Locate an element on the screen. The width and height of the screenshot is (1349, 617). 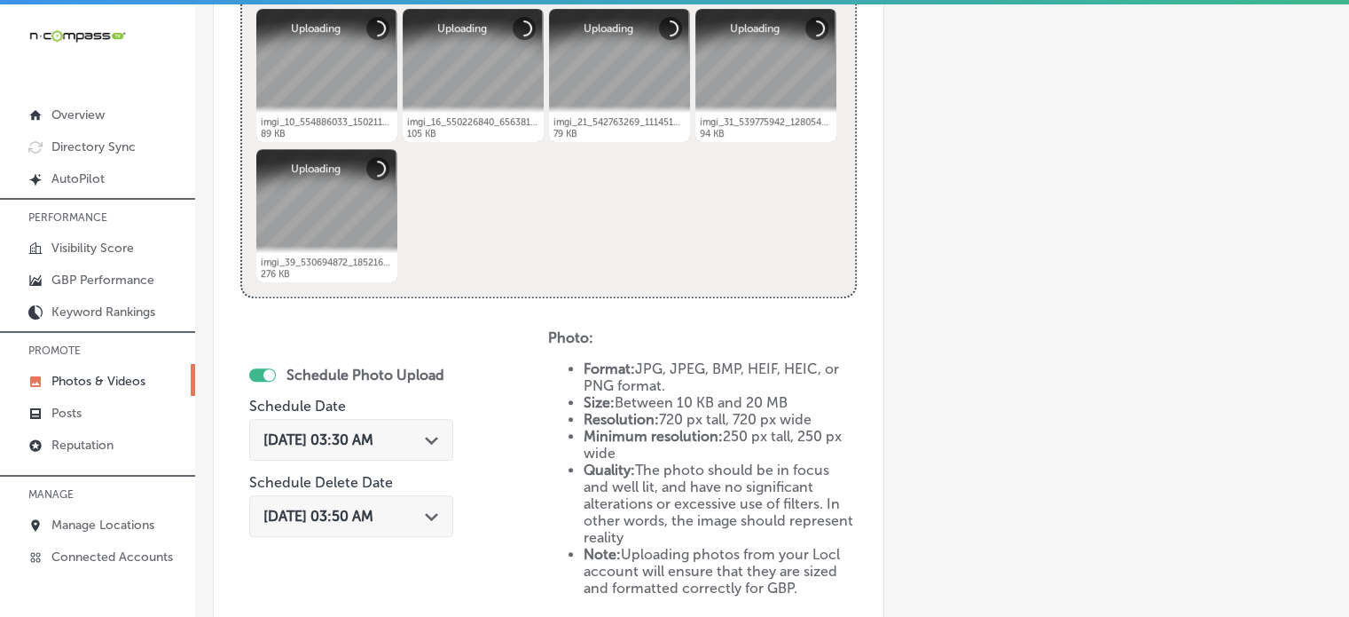
p: Directory Sync is located at coordinates (93, 146).